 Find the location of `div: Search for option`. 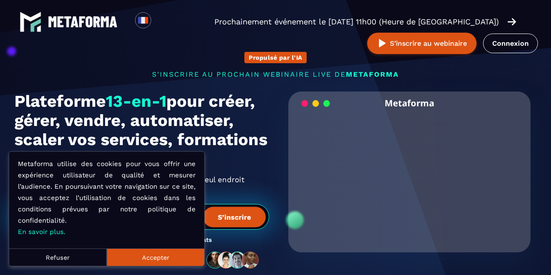

div: Search for option is located at coordinates (161, 22).